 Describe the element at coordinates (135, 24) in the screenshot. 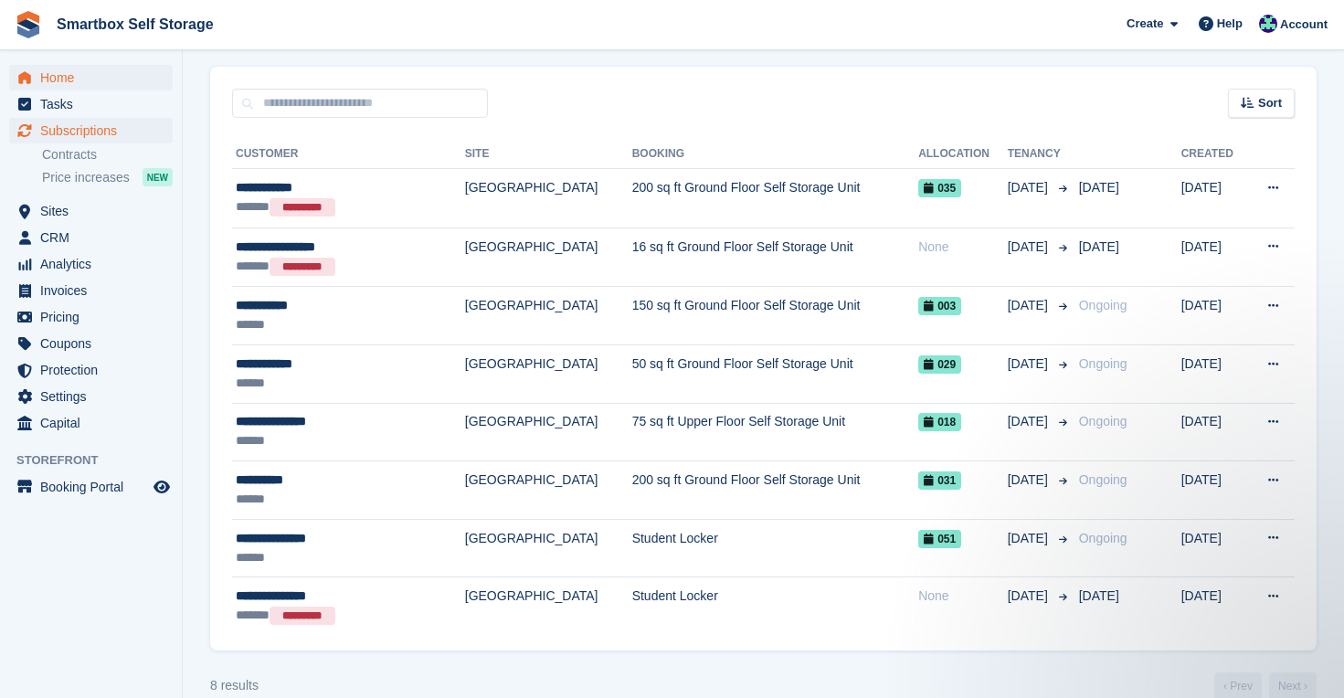

I see `a: Smartbox Self Storage` at that location.